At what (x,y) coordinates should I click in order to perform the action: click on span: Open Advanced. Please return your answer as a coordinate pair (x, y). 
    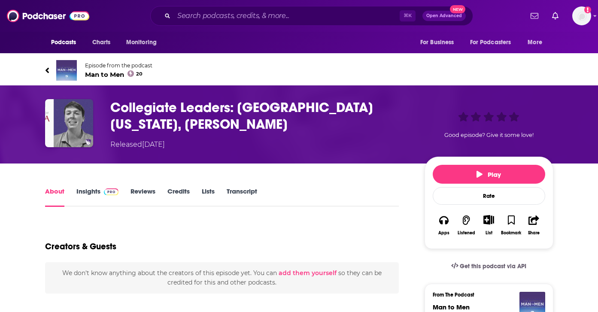
    Looking at the image, I should click on (444, 16).